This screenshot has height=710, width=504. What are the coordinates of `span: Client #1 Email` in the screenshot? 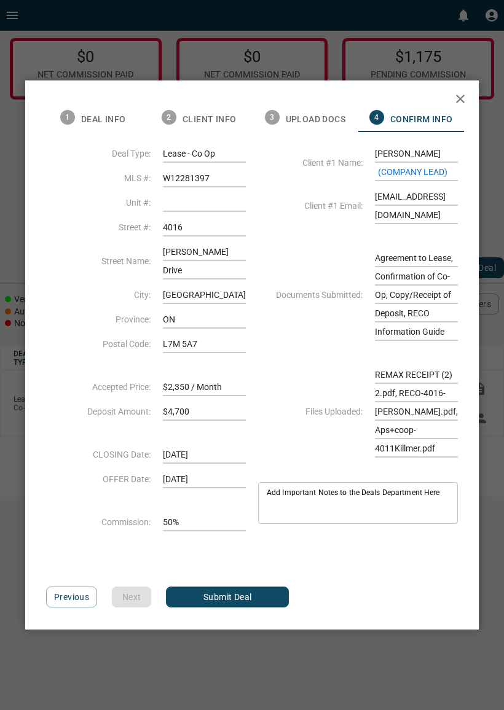 It's located at (310, 206).